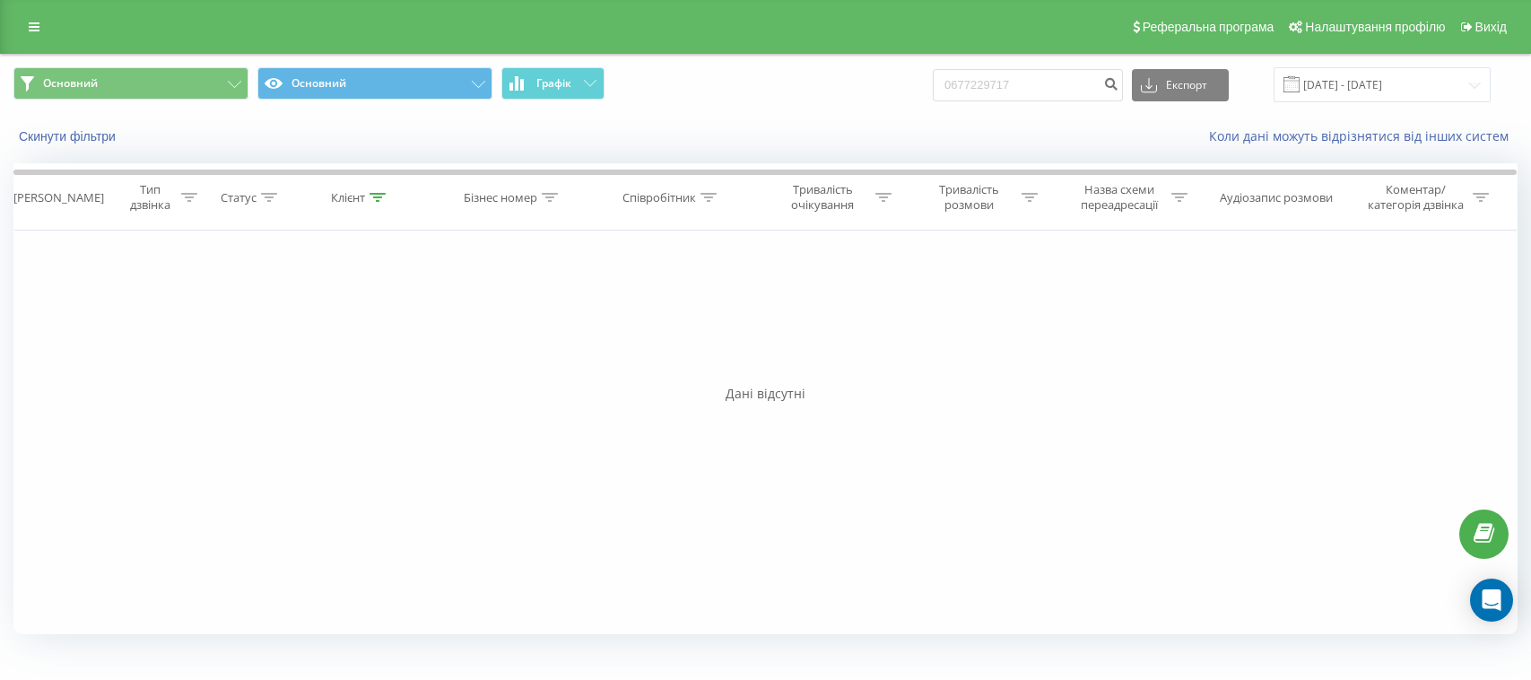  What do you see at coordinates (1415, 197) in the screenshot?
I see `div: Коментар/категорія дзвінка` at bounding box center [1415, 197].